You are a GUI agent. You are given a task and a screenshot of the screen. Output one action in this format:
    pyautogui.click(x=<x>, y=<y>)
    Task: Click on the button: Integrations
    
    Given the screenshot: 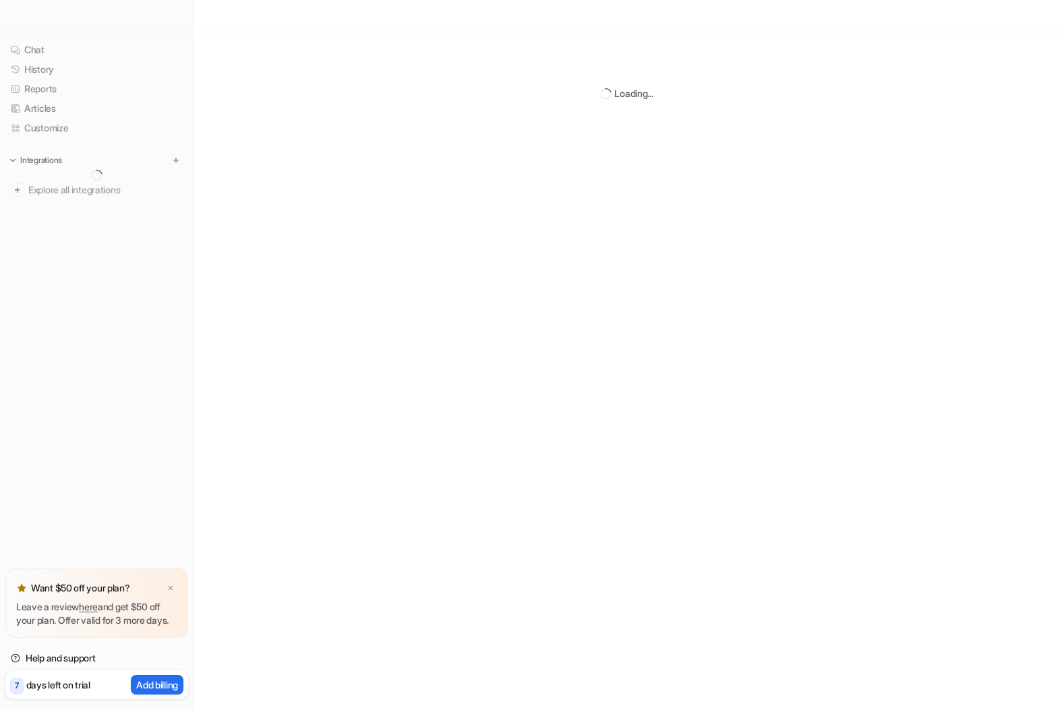 What is the action you would take?
    pyautogui.click(x=36, y=160)
    